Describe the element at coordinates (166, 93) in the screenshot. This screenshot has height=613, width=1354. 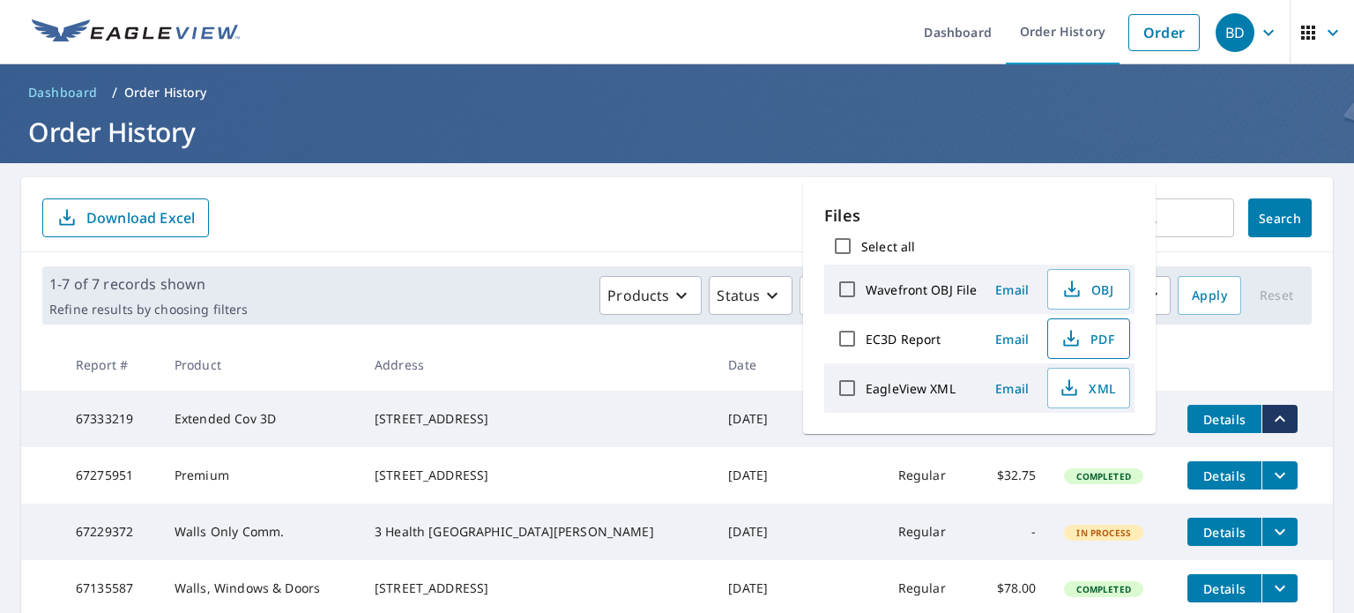
I see `p: Order History` at that location.